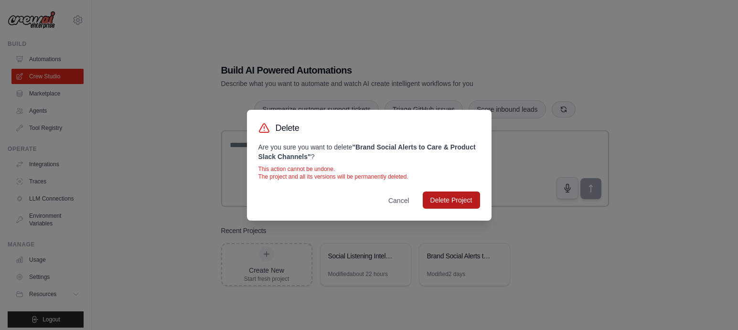  Describe the element at coordinates (369, 169) in the screenshot. I see `p: This action cannot be undone.` at that location.